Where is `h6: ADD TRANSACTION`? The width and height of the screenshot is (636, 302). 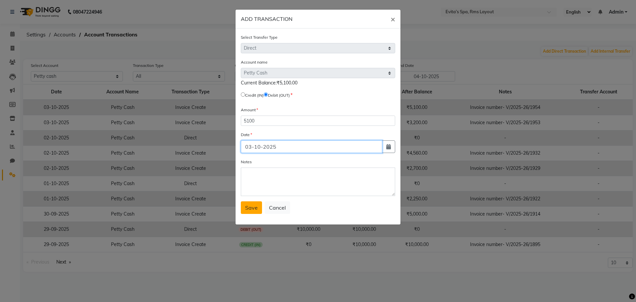 h6: ADD TRANSACTION is located at coordinates (267, 19).